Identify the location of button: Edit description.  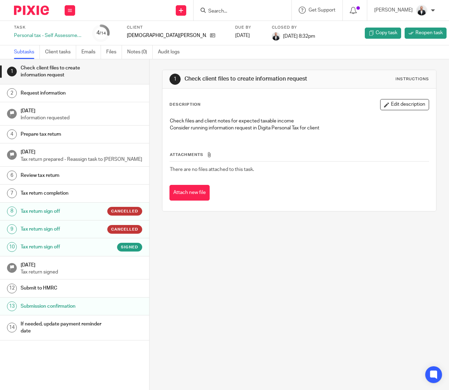
(404, 105).